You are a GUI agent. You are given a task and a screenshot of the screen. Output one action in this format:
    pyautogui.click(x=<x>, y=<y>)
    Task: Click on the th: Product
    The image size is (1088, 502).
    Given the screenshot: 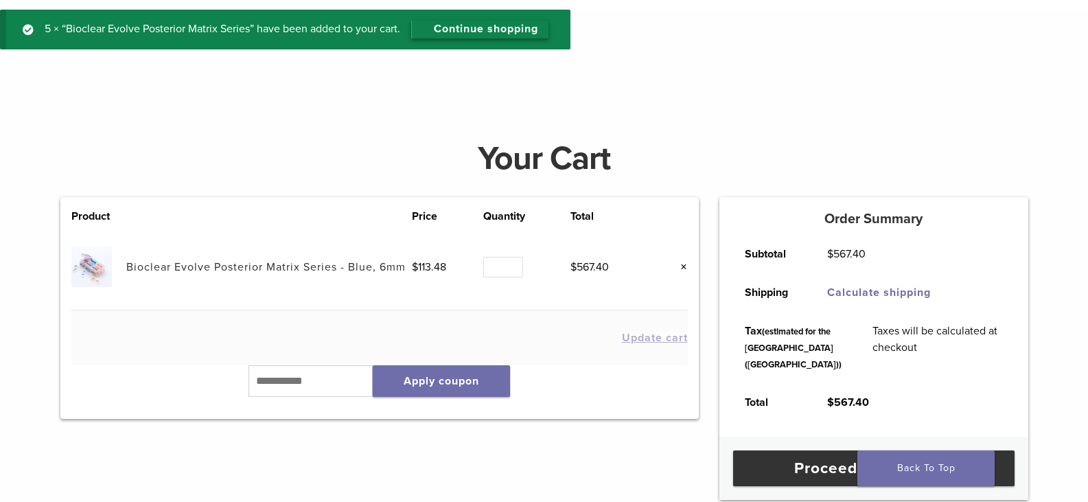 What is the action you would take?
    pyautogui.click(x=99, y=216)
    